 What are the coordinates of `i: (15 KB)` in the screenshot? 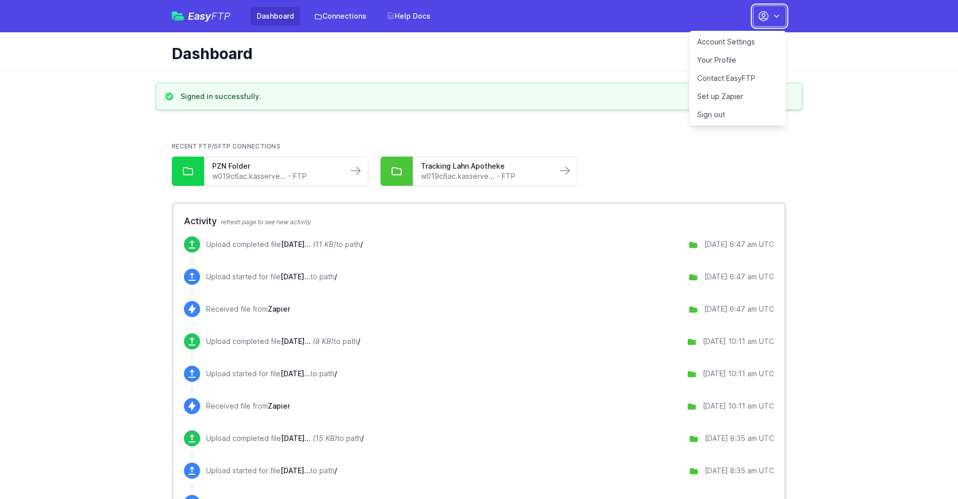 It's located at (325, 438).